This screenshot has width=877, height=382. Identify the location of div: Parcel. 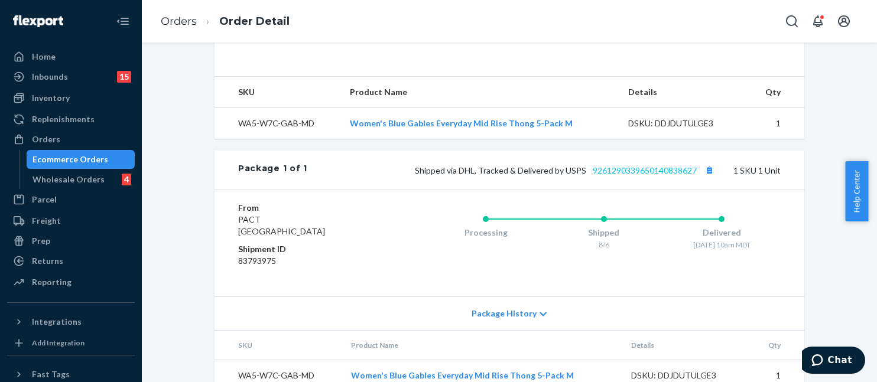
(44, 200).